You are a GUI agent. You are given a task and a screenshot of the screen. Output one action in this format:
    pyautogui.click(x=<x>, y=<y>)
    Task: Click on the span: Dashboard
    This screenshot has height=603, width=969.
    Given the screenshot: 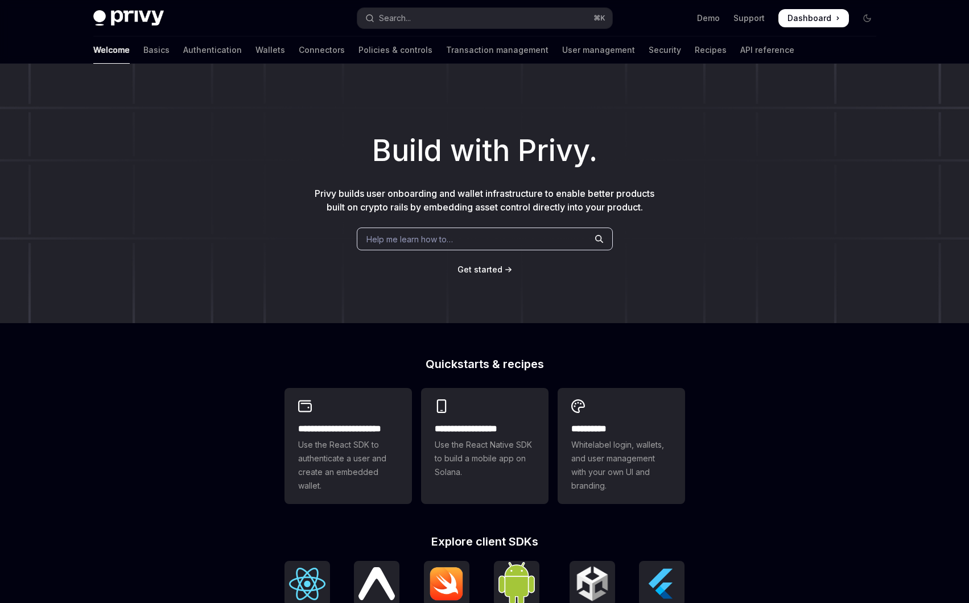 What is the action you would take?
    pyautogui.click(x=809, y=18)
    